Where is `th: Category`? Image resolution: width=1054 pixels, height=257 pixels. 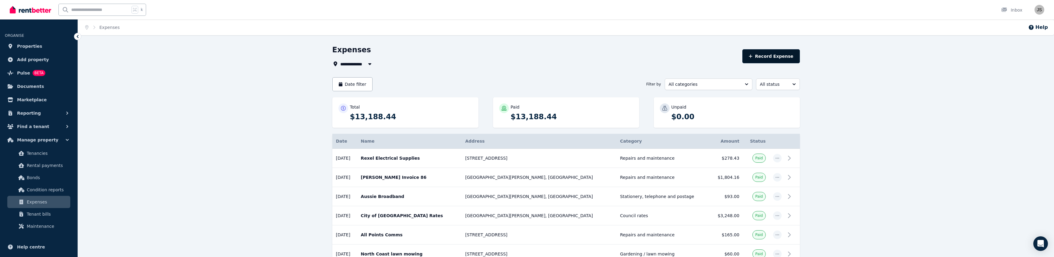
th: Category is located at coordinates (663, 141).